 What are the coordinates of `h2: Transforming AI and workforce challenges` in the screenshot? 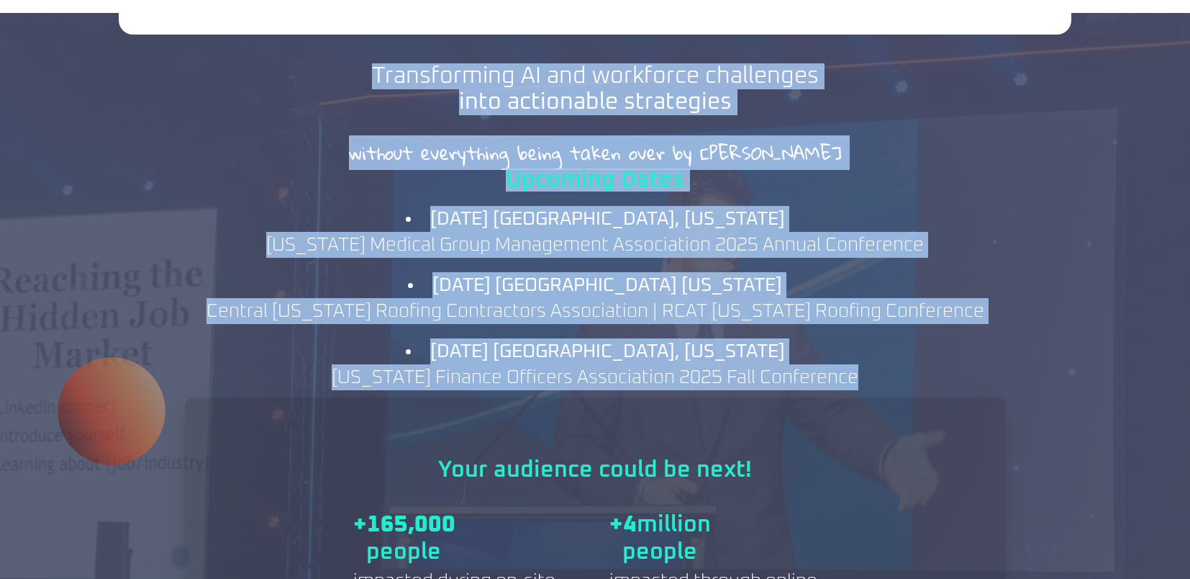 It's located at (595, 89).